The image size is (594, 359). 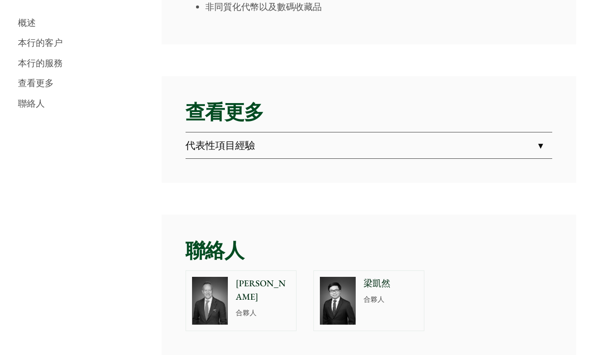 What do you see at coordinates (40, 42) in the screenshot?
I see `a: 本行的客户` at bounding box center [40, 42].